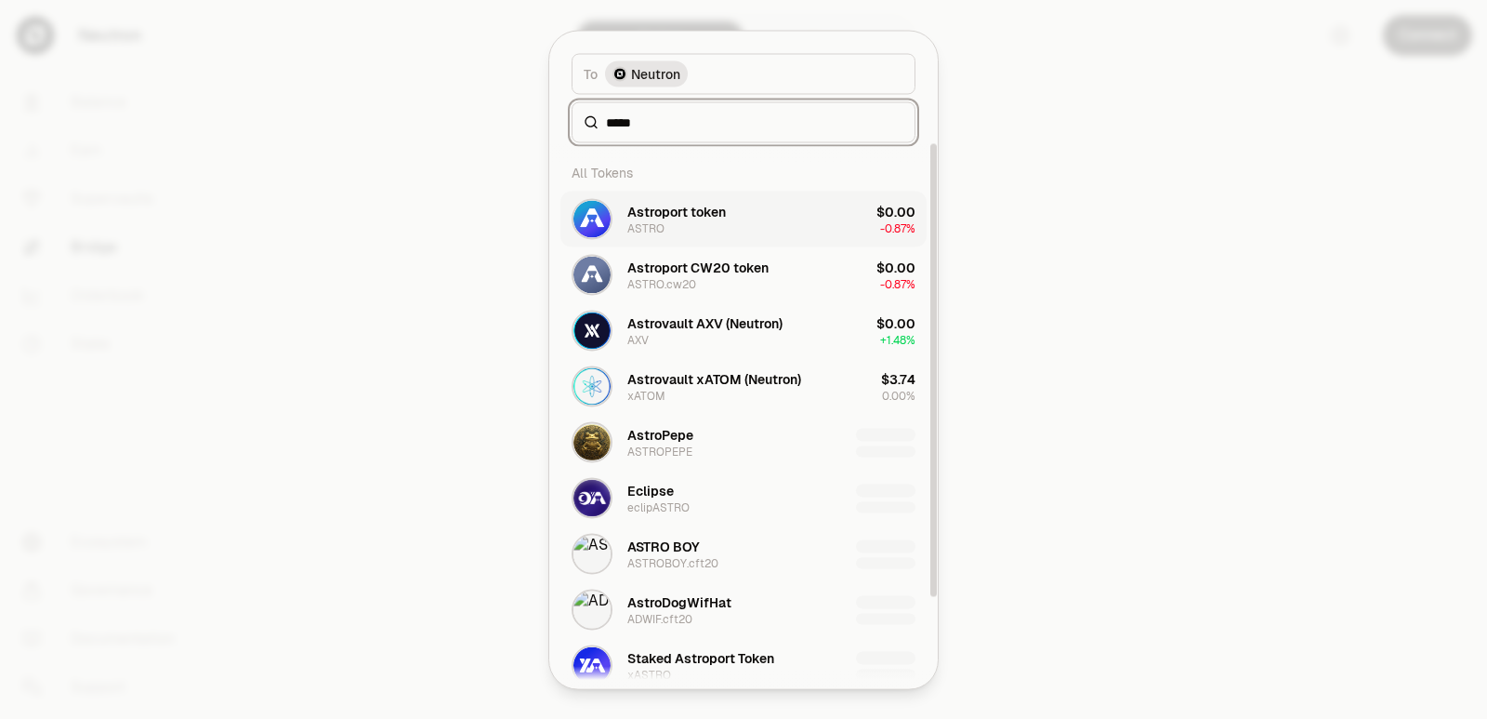 The image size is (1487, 719). What do you see at coordinates (646, 395) in the screenshot?
I see `div: xATOM` at bounding box center [646, 395].